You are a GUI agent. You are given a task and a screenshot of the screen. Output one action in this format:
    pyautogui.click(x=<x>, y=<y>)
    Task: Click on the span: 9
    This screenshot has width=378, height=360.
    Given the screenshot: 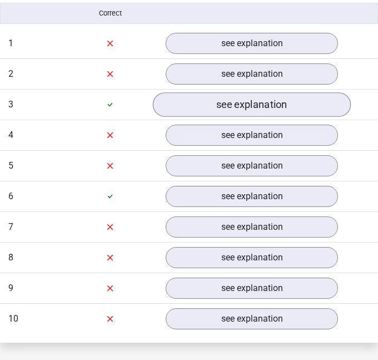 What is the action you would take?
    pyautogui.click(x=11, y=288)
    